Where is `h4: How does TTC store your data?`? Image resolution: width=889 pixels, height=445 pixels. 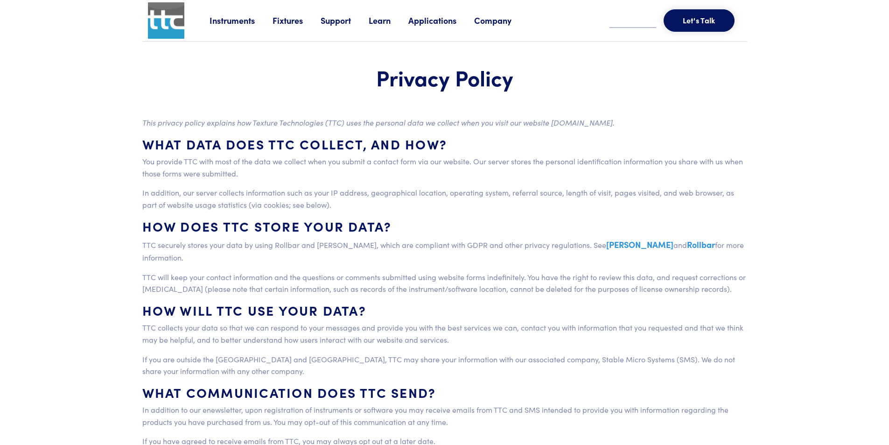 h4: How does TTC store your data? is located at coordinates (445, 226).